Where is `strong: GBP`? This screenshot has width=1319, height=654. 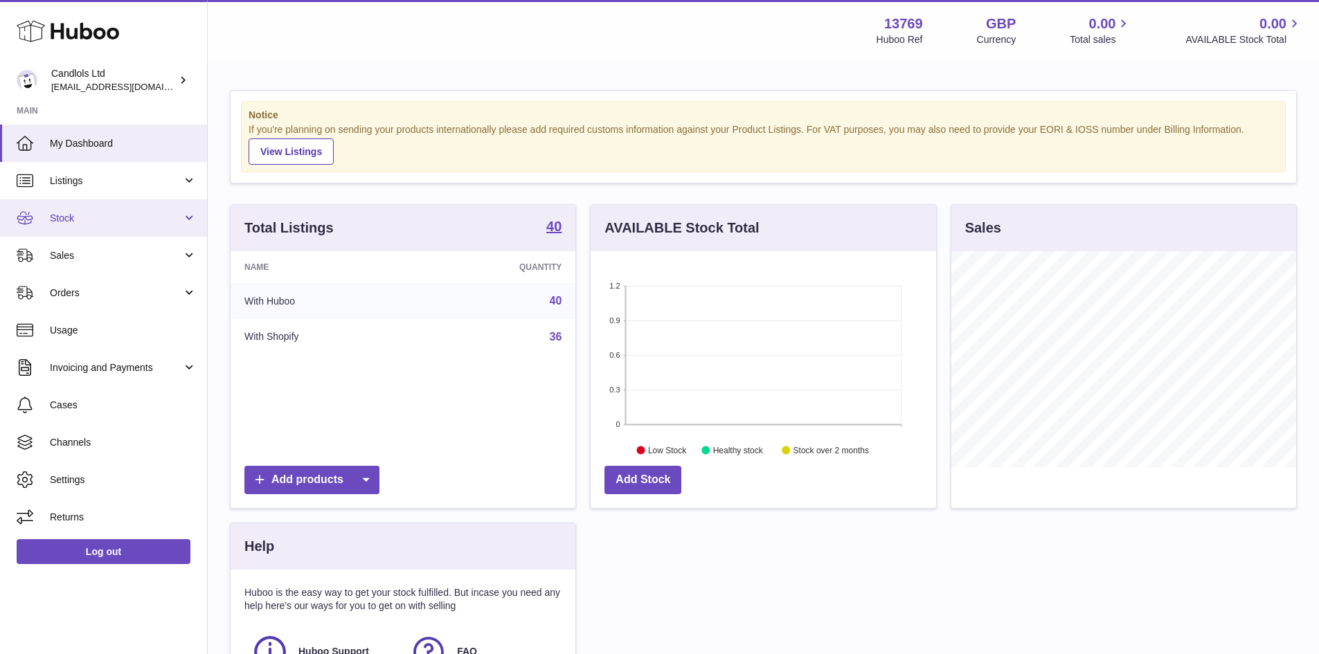 strong: GBP is located at coordinates (1001, 24).